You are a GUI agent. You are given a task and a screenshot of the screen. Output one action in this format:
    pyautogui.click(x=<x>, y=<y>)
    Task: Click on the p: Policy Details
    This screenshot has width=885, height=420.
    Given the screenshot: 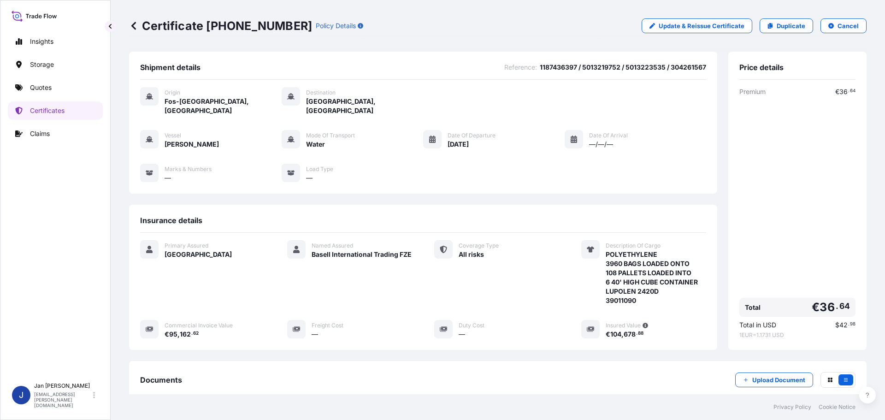 What is the action you would take?
    pyautogui.click(x=336, y=26)
    